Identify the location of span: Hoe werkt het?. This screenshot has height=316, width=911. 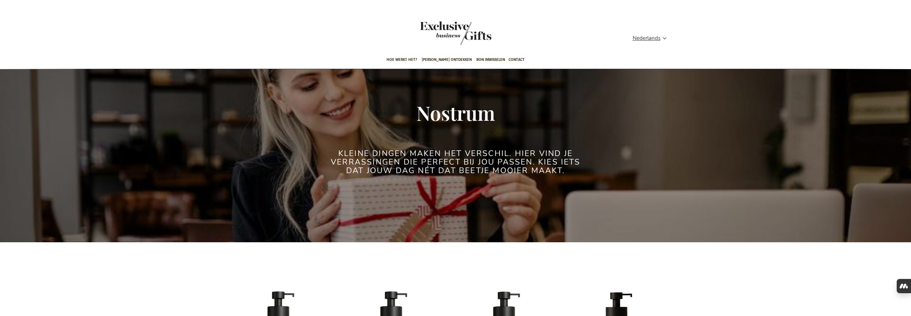
(402, 60).